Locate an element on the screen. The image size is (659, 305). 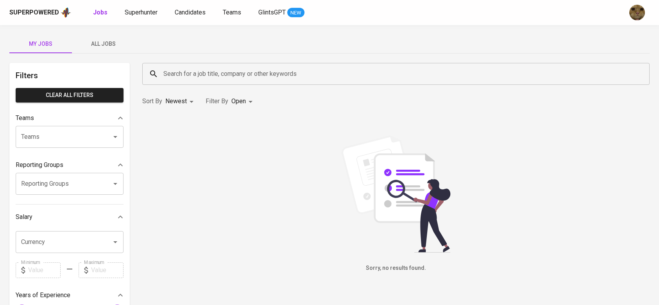
span: NEW is located at coordinates (296, 13).